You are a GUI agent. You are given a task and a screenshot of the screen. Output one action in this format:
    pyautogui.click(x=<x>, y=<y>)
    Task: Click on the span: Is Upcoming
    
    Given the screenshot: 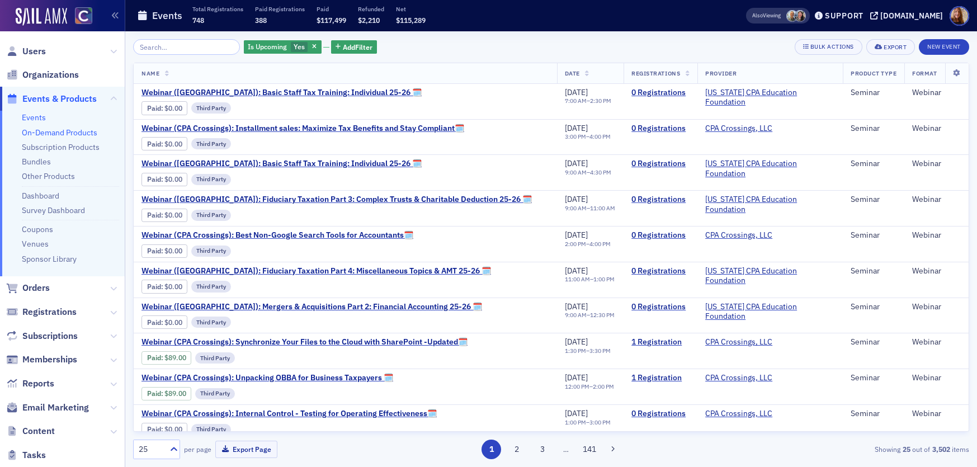 What is the action you would take?
    pyautogui.click(x=267, y=46)
    